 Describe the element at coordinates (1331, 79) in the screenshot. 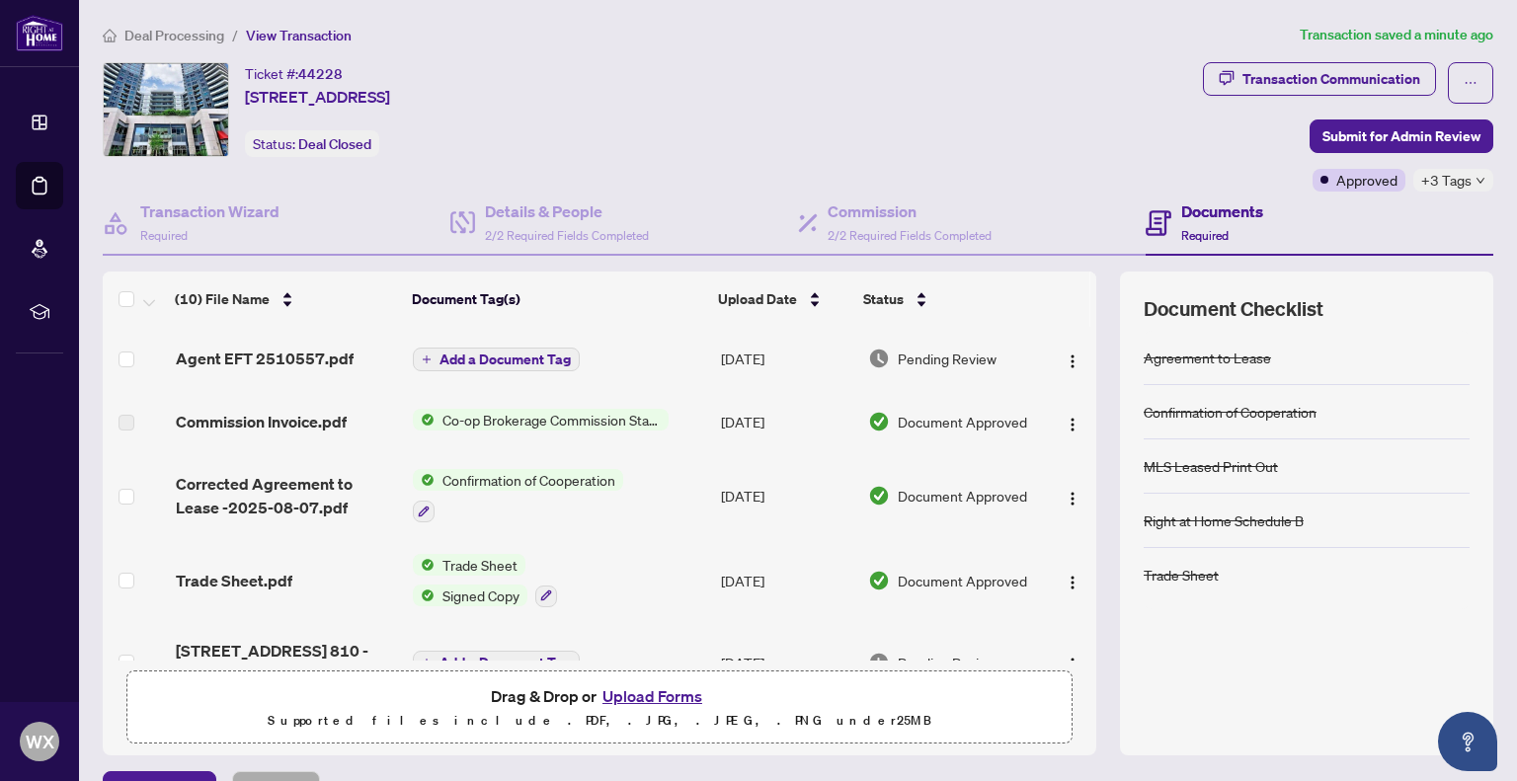

I see `div: Transaction Communication` at that location.